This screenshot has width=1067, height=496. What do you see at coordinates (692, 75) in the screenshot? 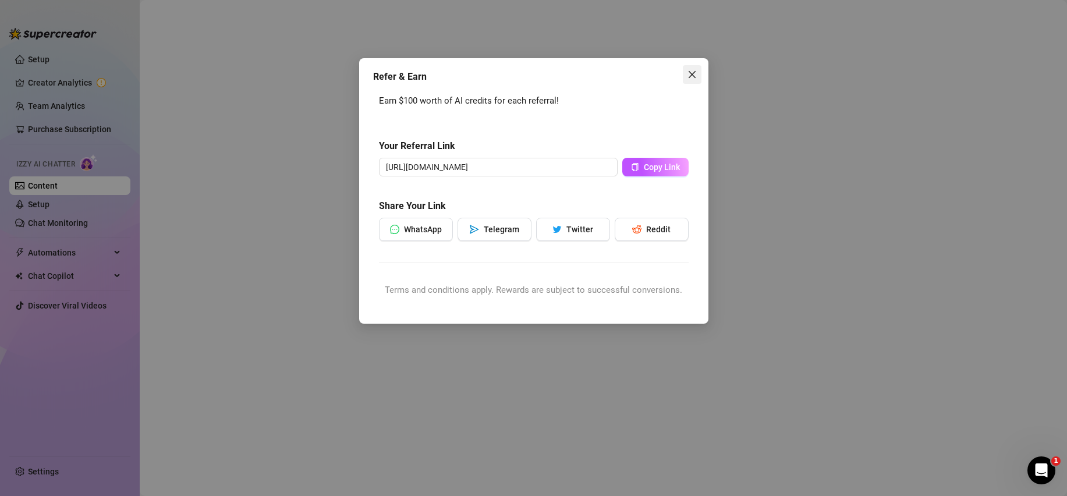
I see `span: Close` at bounding box center [692, 75].